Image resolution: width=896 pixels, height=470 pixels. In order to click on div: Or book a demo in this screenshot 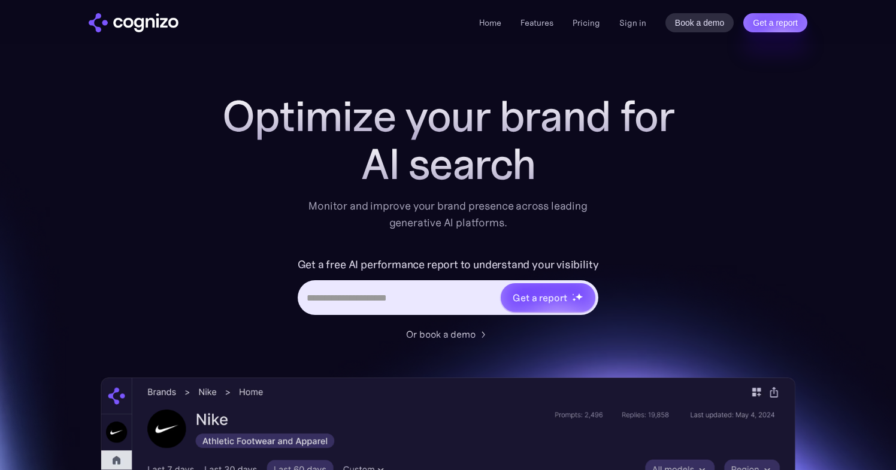, I will do `click(441, 334)`.